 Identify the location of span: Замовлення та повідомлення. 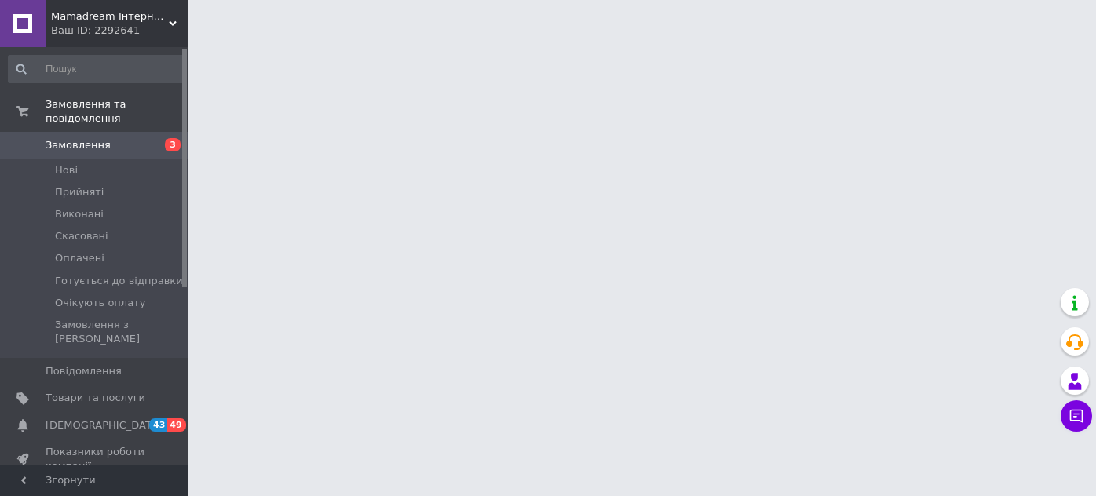
(117, 112).